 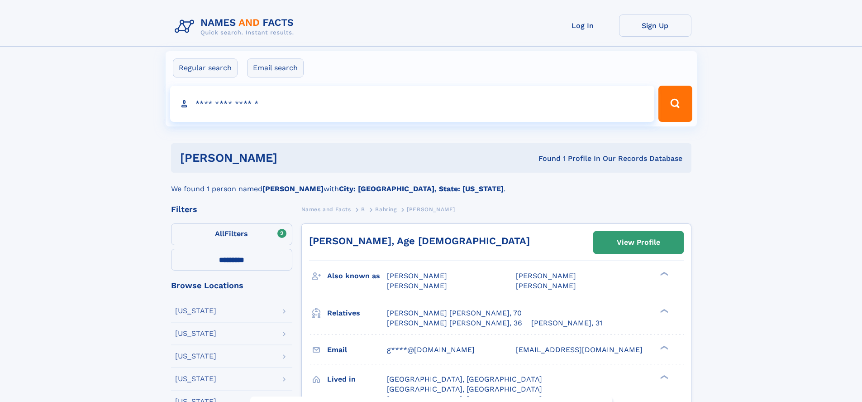 What do you see at coordinates (639, 242) in the screenshot?
I see `a: View Profile` at bounding box center [639, 242].